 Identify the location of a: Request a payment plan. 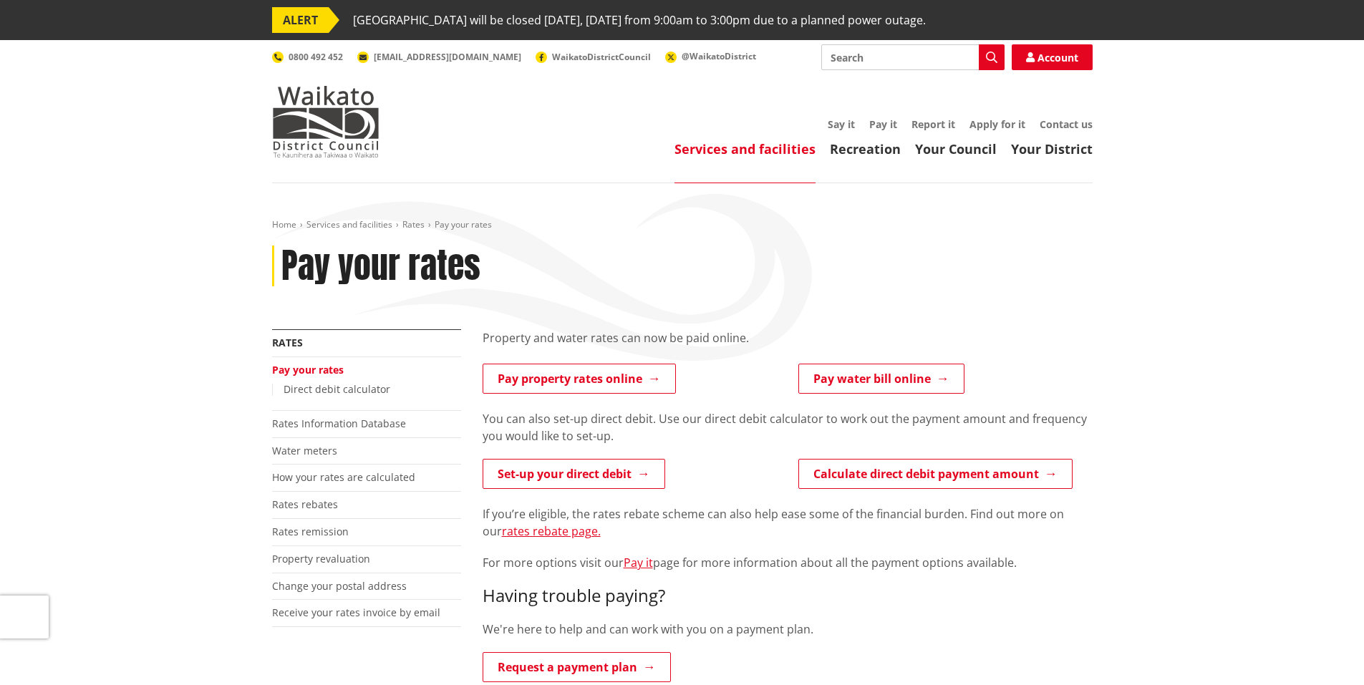
(577, 667).